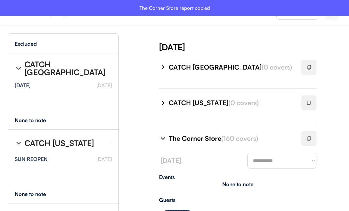  What do you see at coordinates (231, 138) in the screenshot?
I see `div: The Corner Store` at bounding box center [231, 138].